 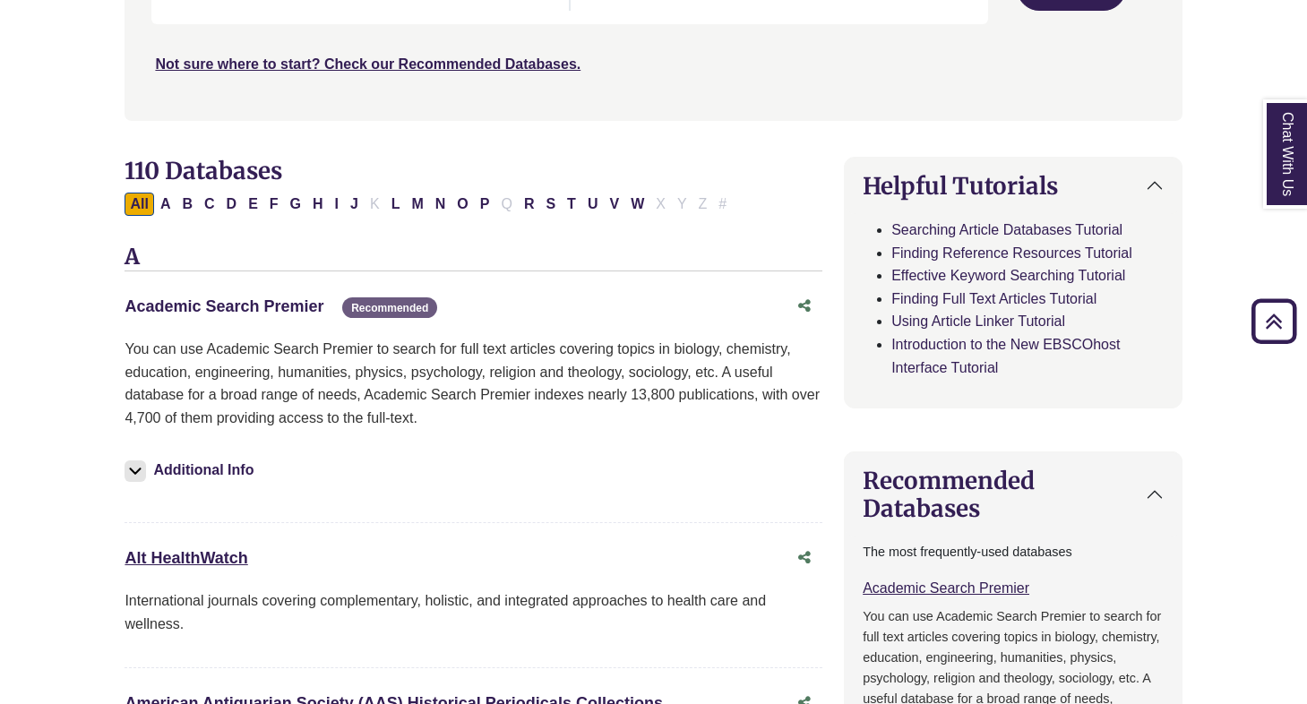 What do you see at coordinates (318, 204) in the screenshot?
I see `button: Filter Results H` at bounding box center [318, 204].